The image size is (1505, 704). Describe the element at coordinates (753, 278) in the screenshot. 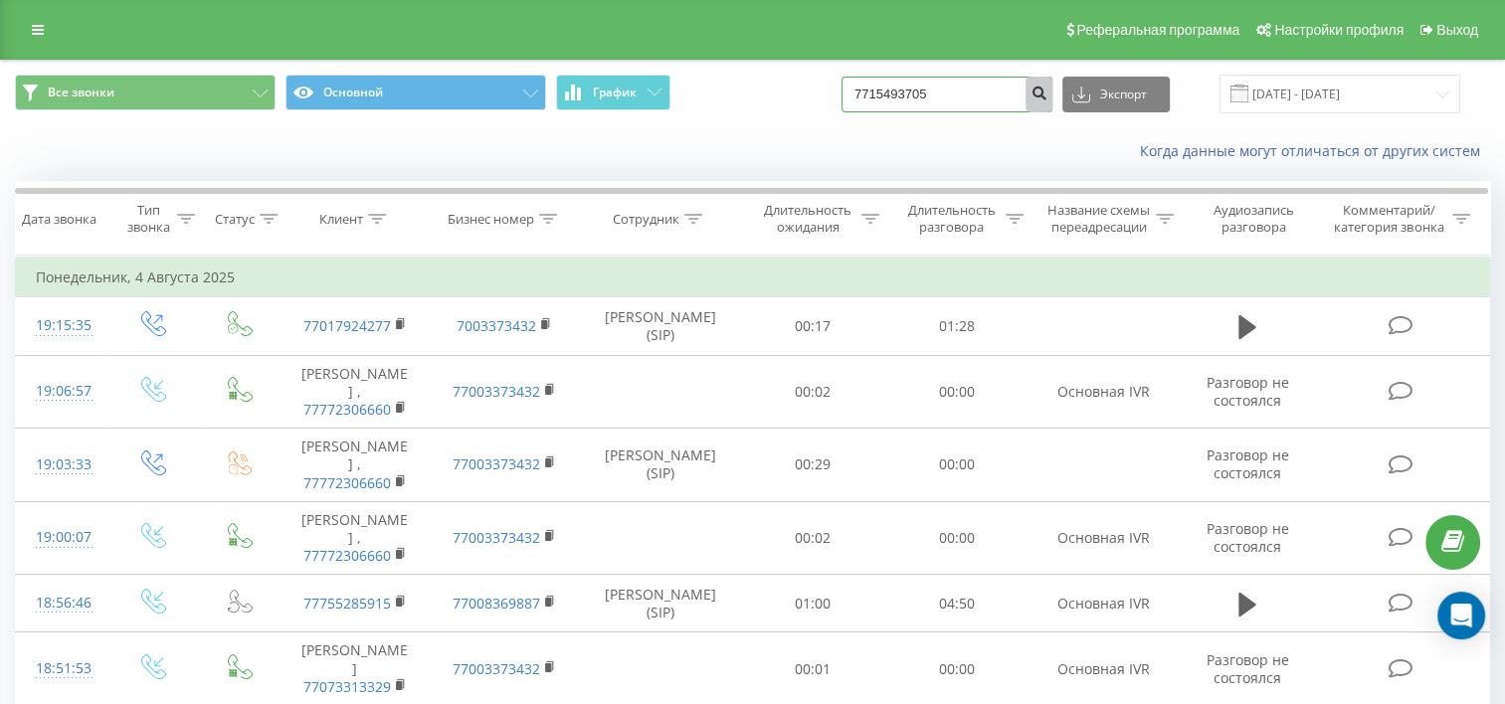

I see `td: Понедельник, 4 Августа 2025` at that location.